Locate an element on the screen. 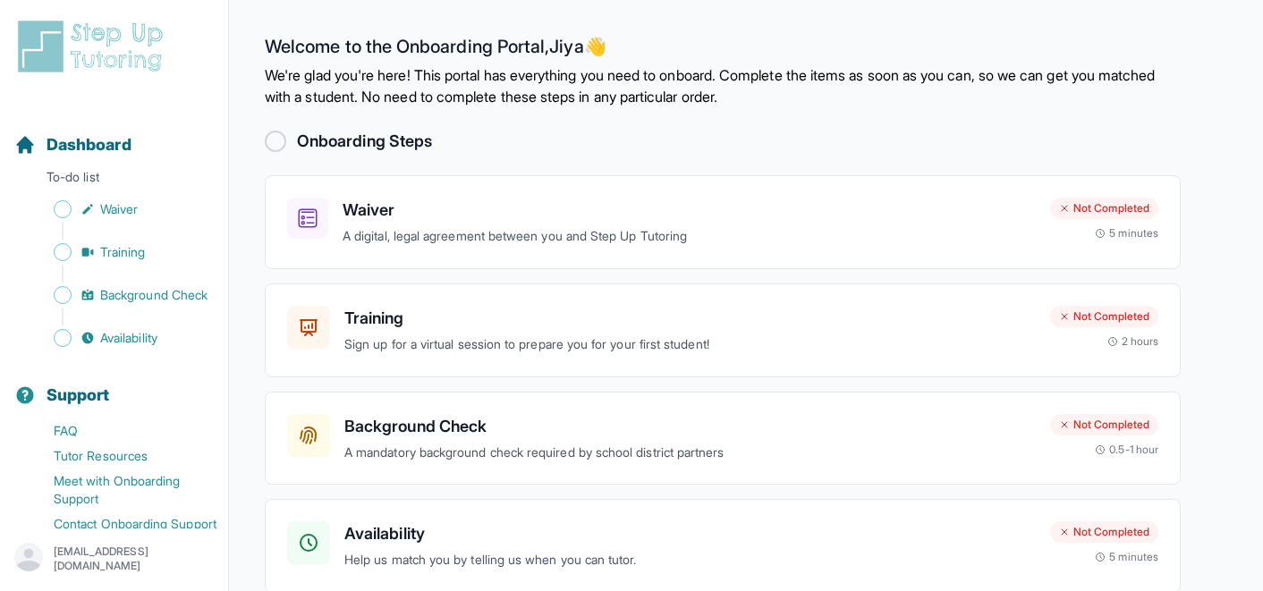 Image resolution: width=1263 pixels, height=591 pixels. a: Background Check is located at coordinates (121, 295).